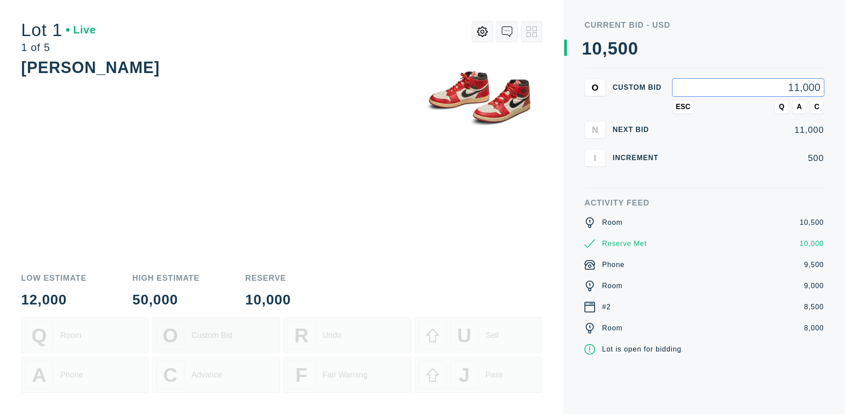 This screenshot has height=414, width=845. I want to click on div: 8,000, so click(814, 328).